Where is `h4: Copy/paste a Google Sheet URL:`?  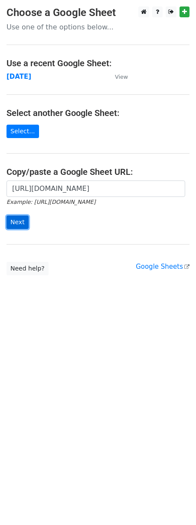 h4: Copy/paste a Google Sheet URL: is located at coordinates (98, 172).